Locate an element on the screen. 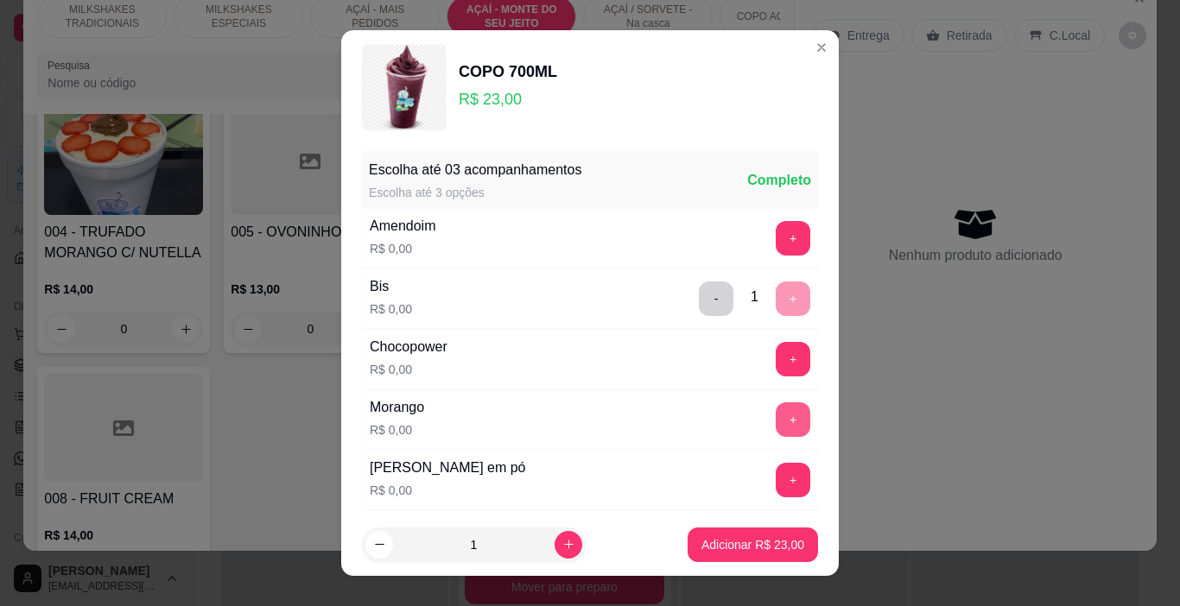  button: delete is located at coordinates (716, 299).